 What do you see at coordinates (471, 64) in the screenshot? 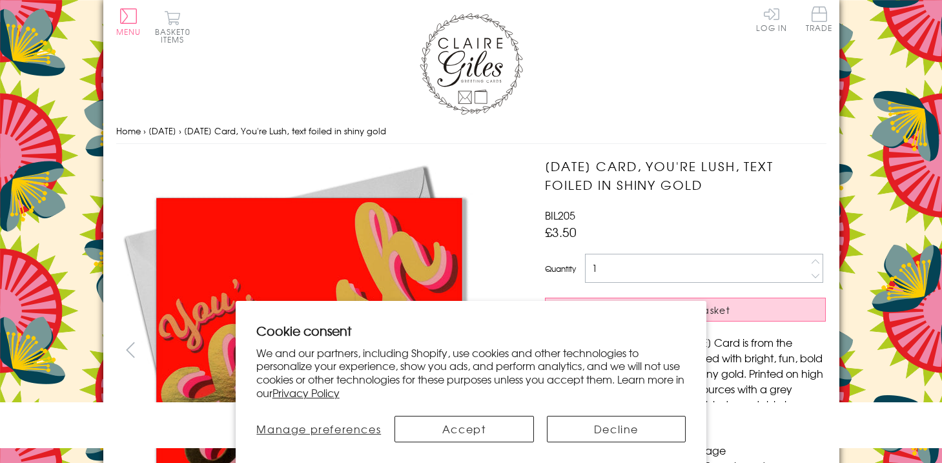
I see `img: Claire Giles Greetings Cards` at bounding box center [471, 64].